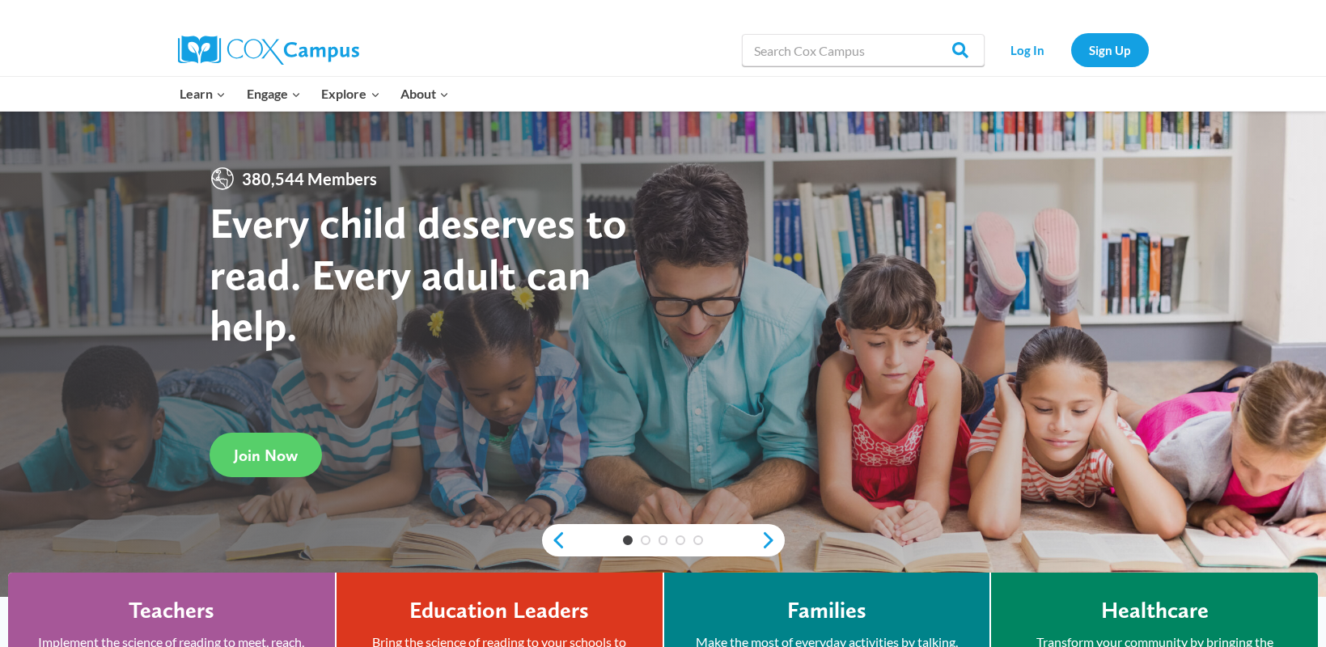 The width and height of the screenshot is (1326, 647). I want to click on span: Learn, so click(202, 94).